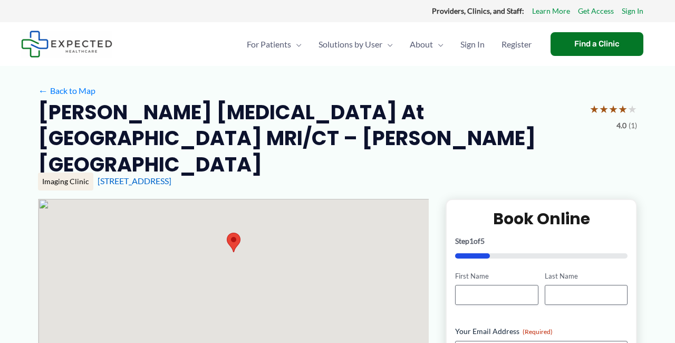 Image resolution: width=675 pixels, height=343 pixels. What do you see at coordinates (66, 44) in the screenshot?
I see `img: Expected Healthcare Logo - side, dark font, small` at bounding box center [66, 44].